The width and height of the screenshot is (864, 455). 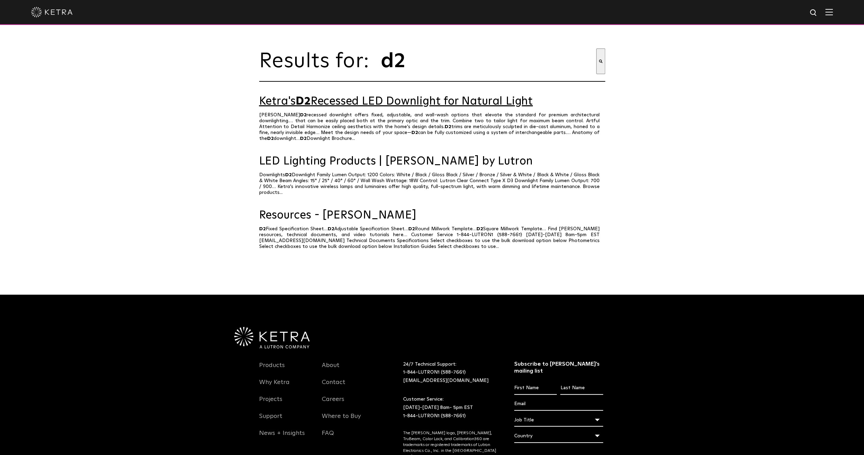 What do you see at coordinates (275, 386) in the screenshot?
I see `a: Why Ketra` at bounding box center [275, 386].